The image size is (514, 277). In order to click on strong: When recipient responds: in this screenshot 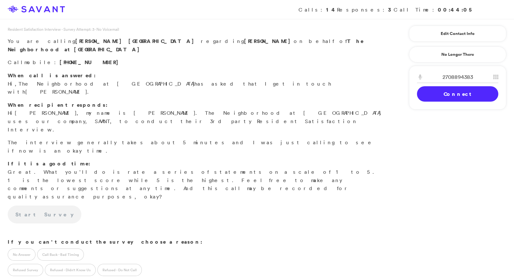, I will do `click(58, 105)`.